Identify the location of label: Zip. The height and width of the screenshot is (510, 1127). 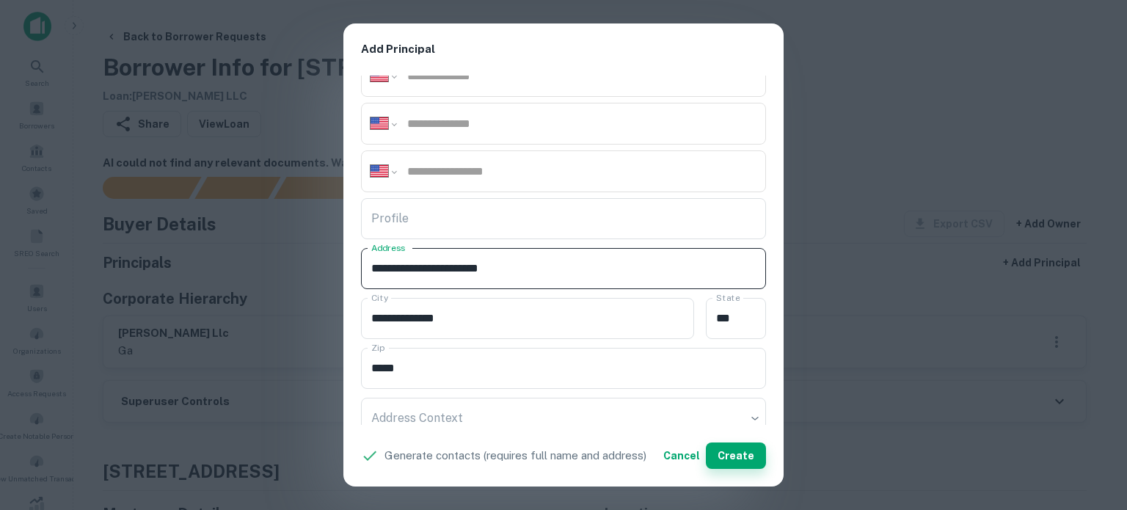
(378, 347).